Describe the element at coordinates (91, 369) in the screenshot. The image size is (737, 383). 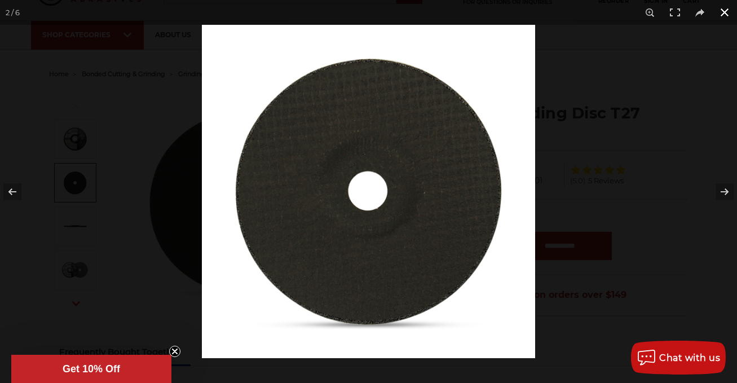
I see `div: Get 10% OffClose teaser` at that location.